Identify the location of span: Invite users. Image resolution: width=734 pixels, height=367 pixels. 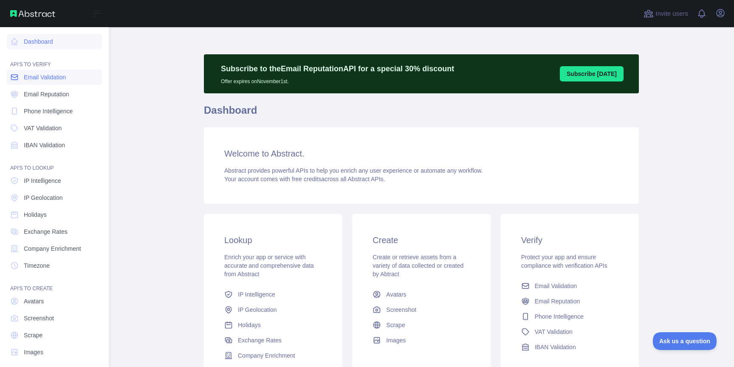
(671, 14).